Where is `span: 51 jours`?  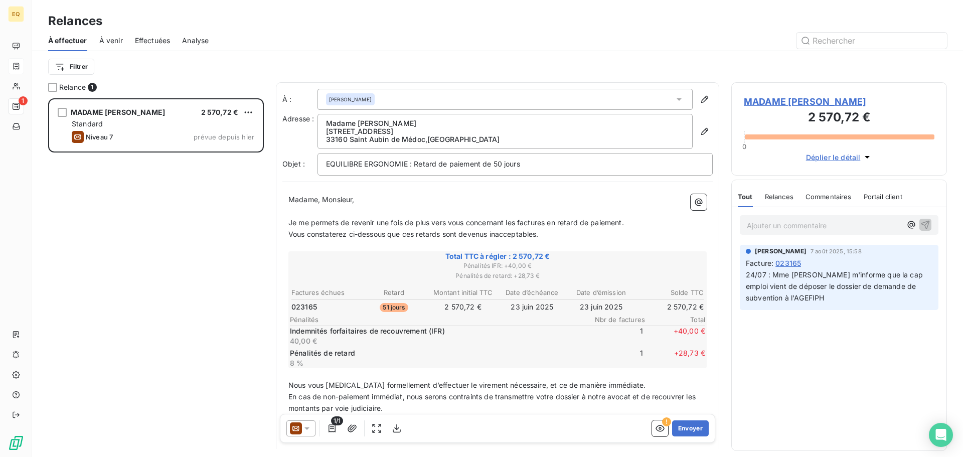
span: 51 jours is located at coordinates (394, 307).